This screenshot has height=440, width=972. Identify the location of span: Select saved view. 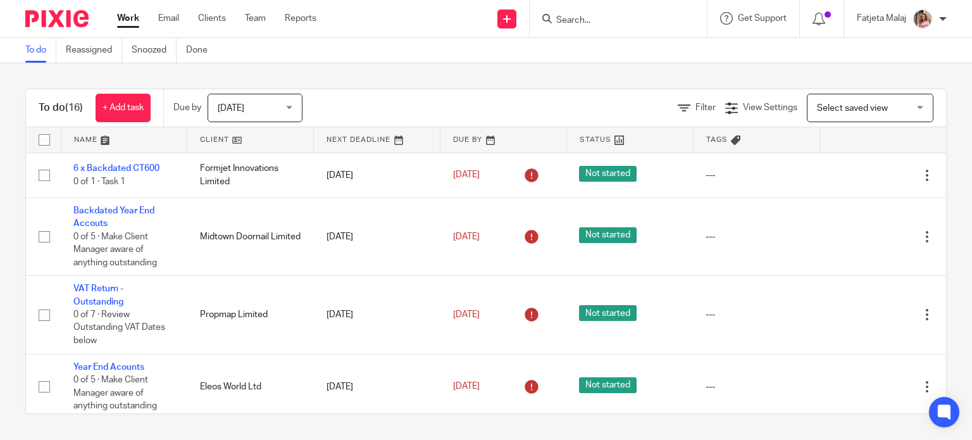
(853, 108).